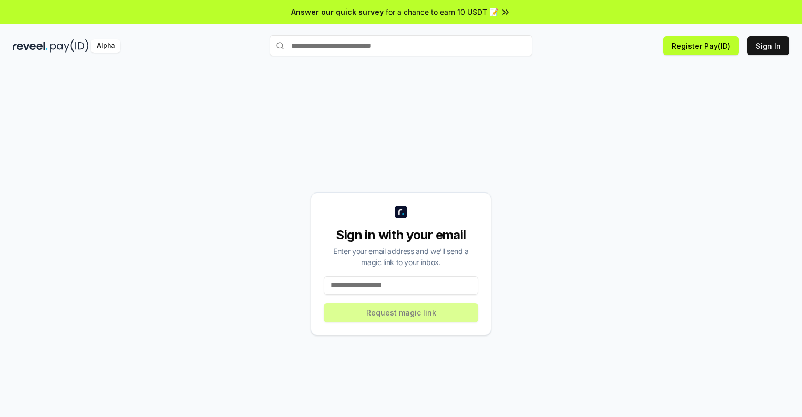 The image size is (802, 417). What do you see at coordinates (769, 46) in the screenshot?
I see `button: Sign In` at bounding box center [769, 46].